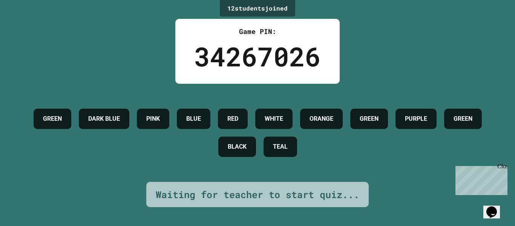 This screenshot has height=226, width=515. I want to click on h4: BLACK, so click(237, 147).